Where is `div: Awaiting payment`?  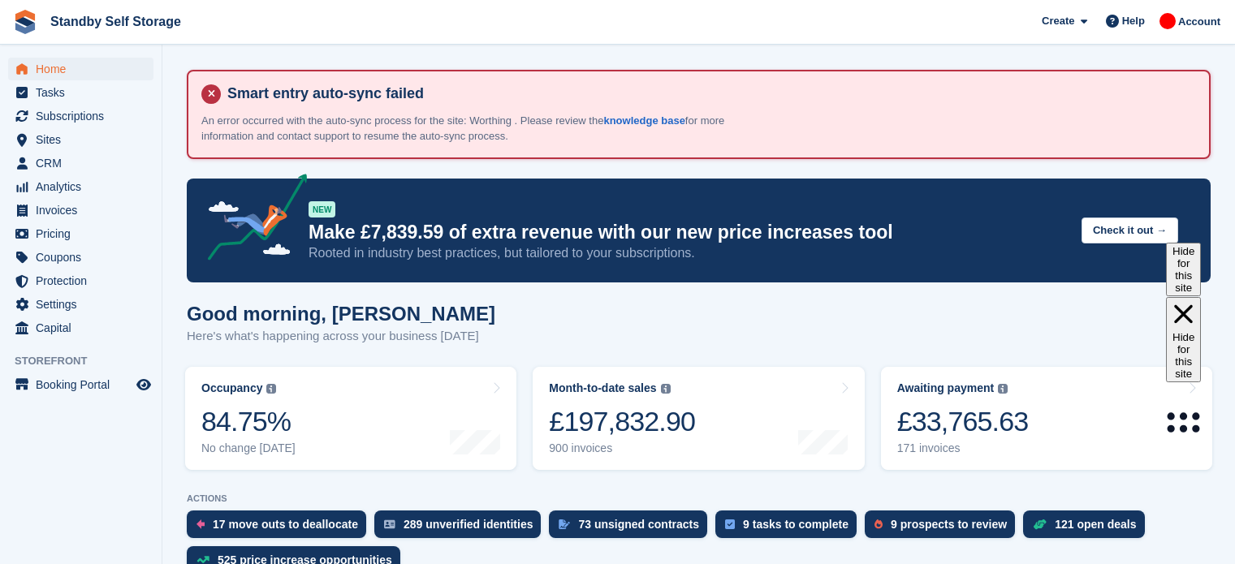
div: Awaiting payment is located at coordinates (946, 388).